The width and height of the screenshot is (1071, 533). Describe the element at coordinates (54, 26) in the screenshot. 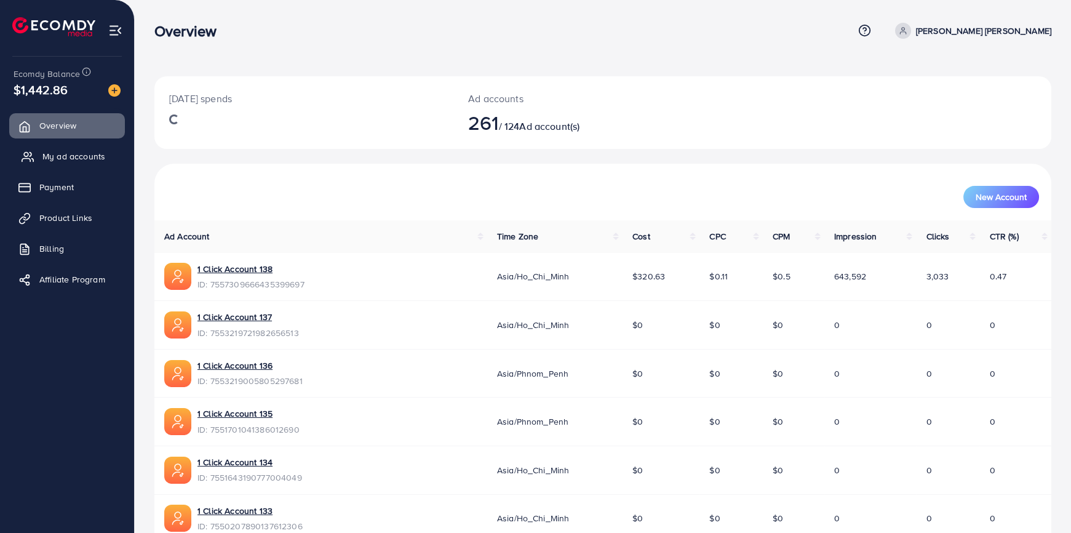

I see `img: logo` at that location.